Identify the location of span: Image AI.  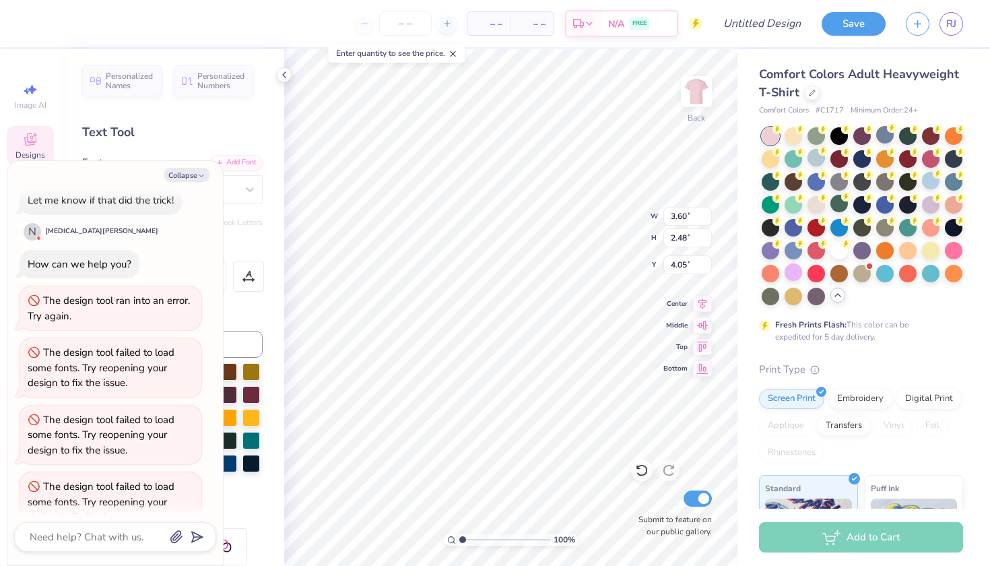
(30, 105).